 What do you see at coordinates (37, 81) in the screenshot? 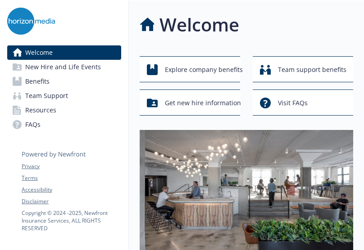
I see `span: Benefits` at bounding box center [37, 81].